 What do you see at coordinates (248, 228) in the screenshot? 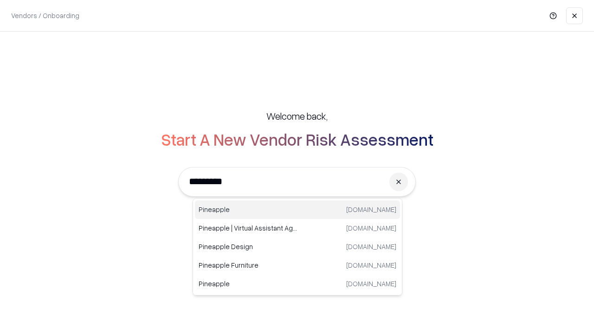
I see `p: Pineapple | Virtual Assistant Agency` at bounding box center [248, 228].